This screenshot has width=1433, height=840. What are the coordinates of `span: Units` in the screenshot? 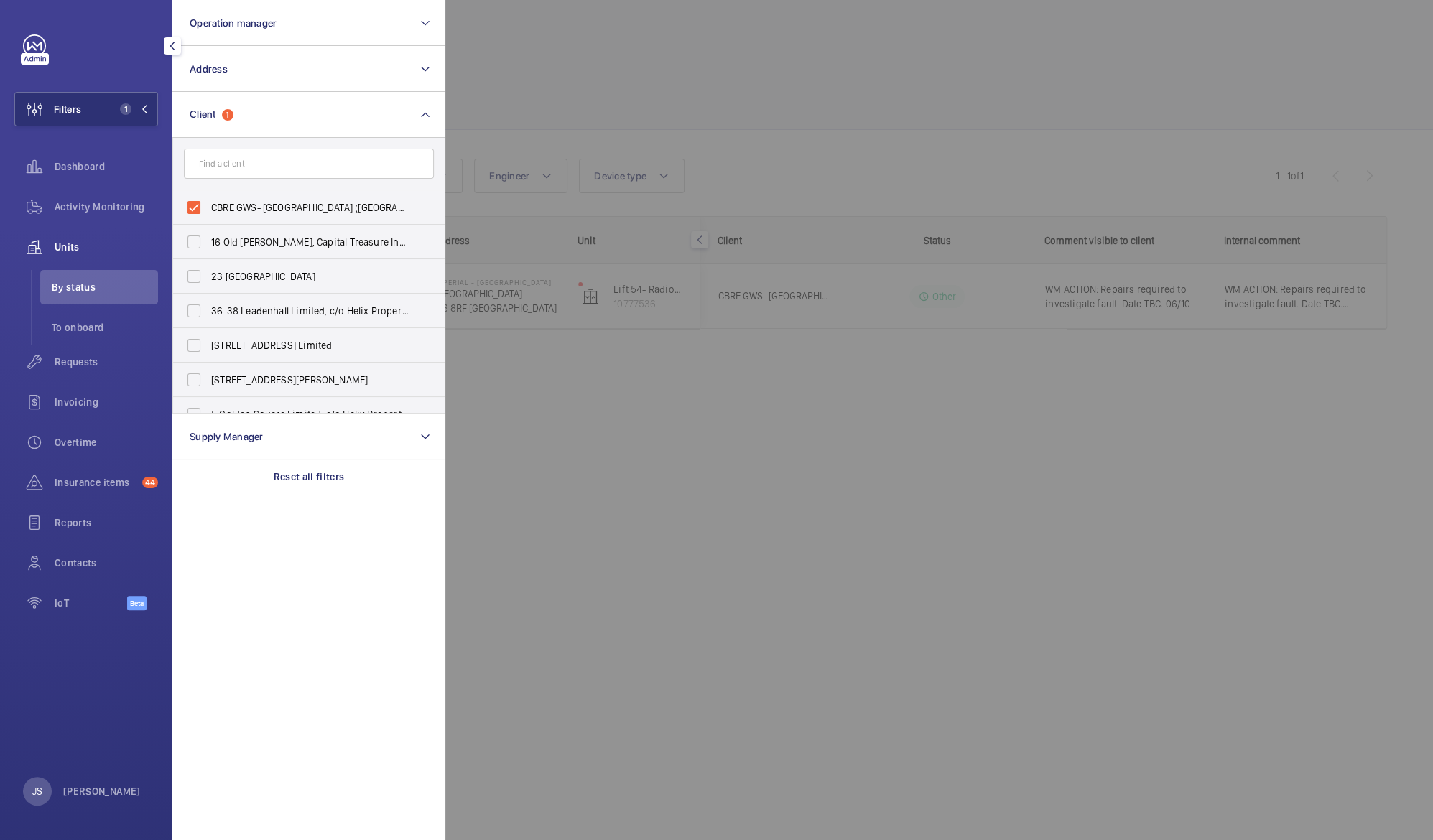 It's located at (106, 247).